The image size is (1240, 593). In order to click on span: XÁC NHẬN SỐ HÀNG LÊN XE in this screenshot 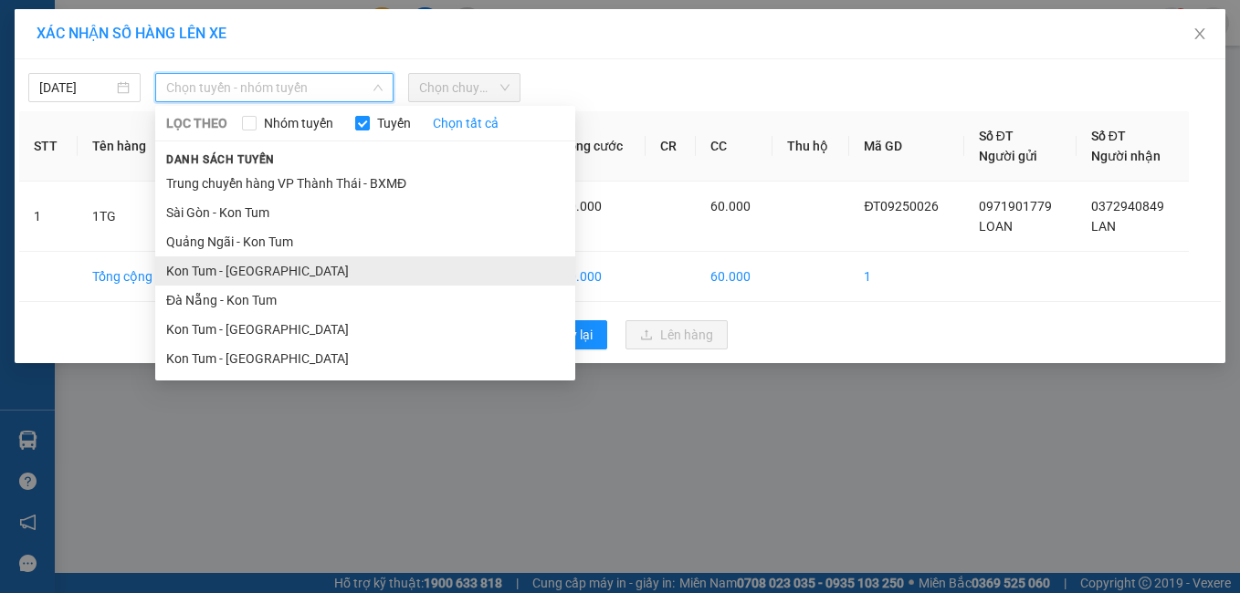, I will do `click(131, 33)`.